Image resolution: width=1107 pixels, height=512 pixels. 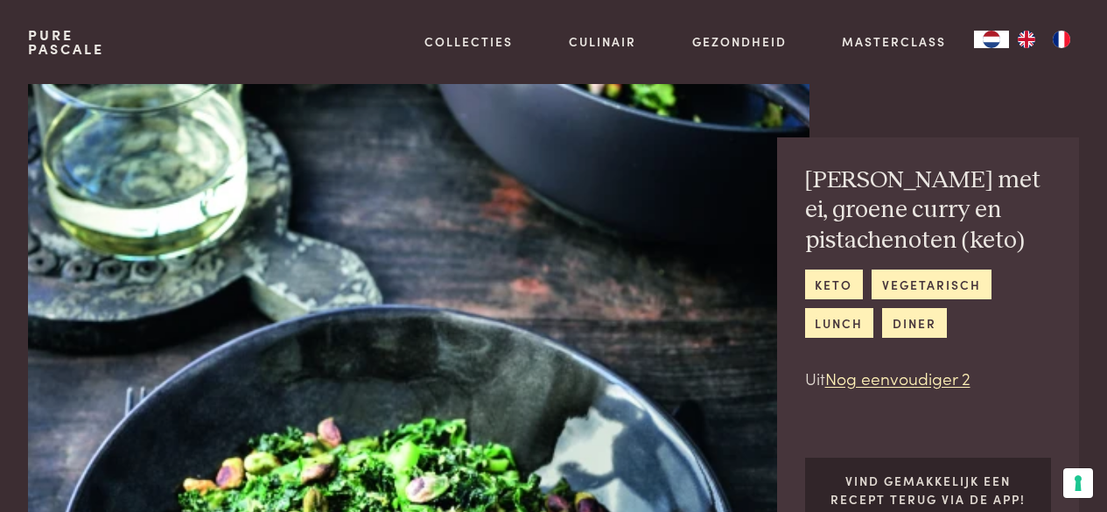 I want to click on a: Culinair, so click(x=602, y=41).